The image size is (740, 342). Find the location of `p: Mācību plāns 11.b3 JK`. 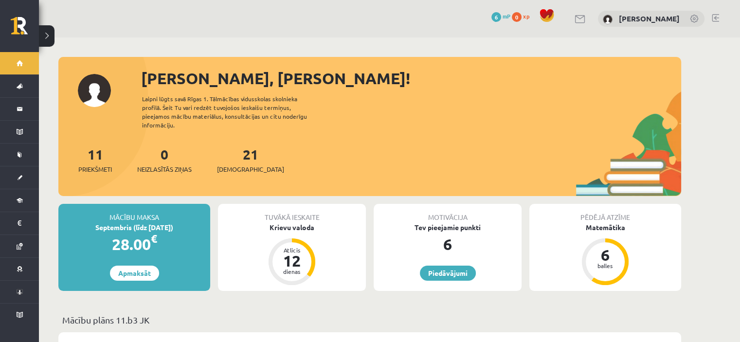

p: Mācību plāns 11.b3 JK is located at coordinates (370, 320).